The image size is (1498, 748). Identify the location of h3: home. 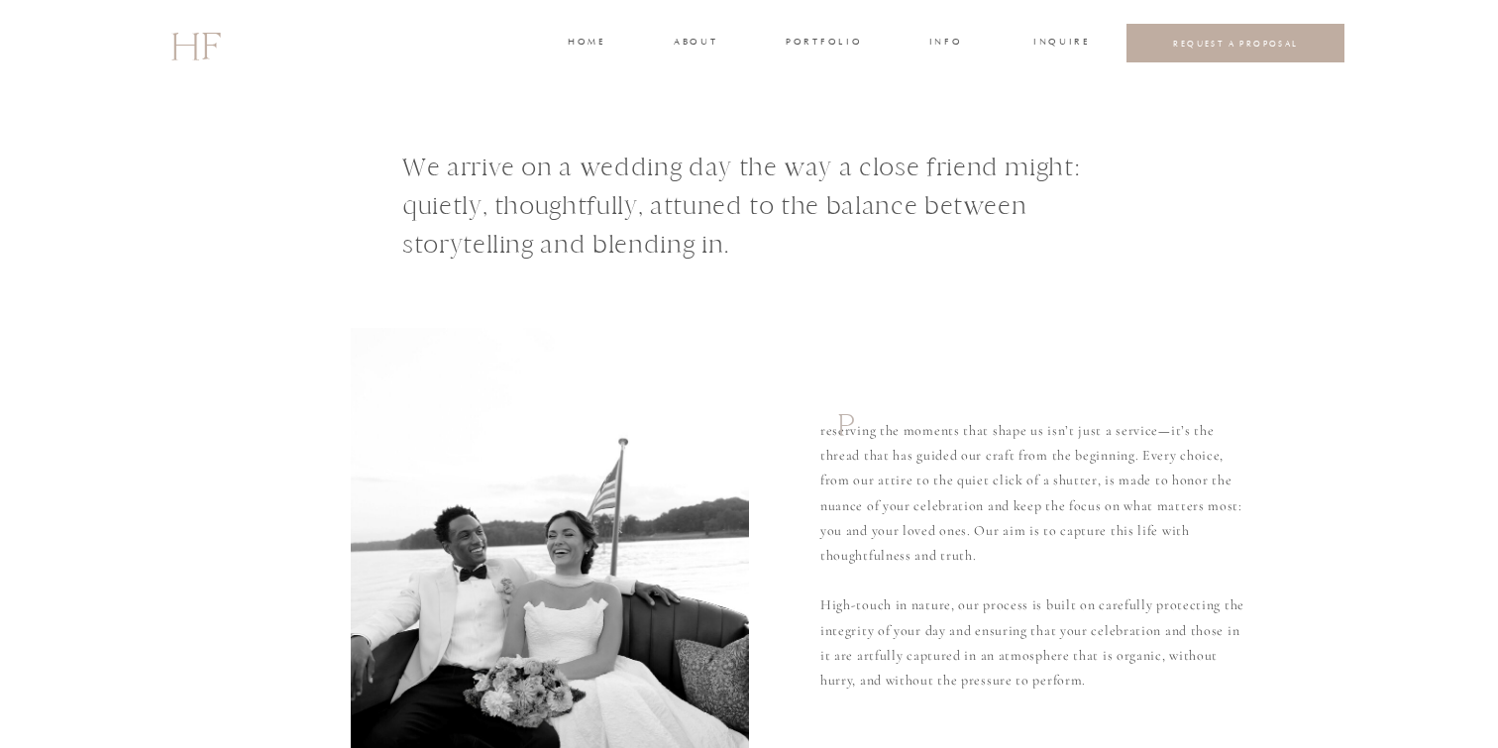
(585, 44).